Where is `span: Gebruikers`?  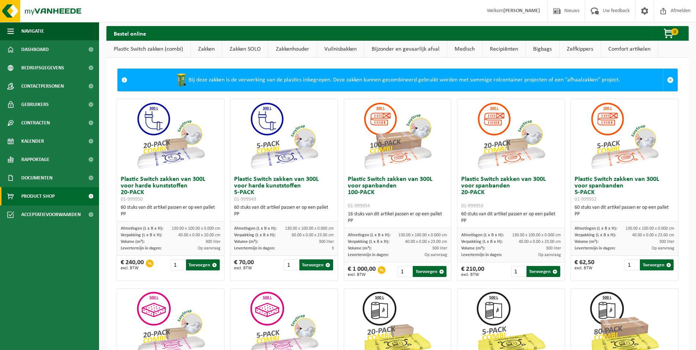 span: Gebruikers is located at coordinates (35, 104).